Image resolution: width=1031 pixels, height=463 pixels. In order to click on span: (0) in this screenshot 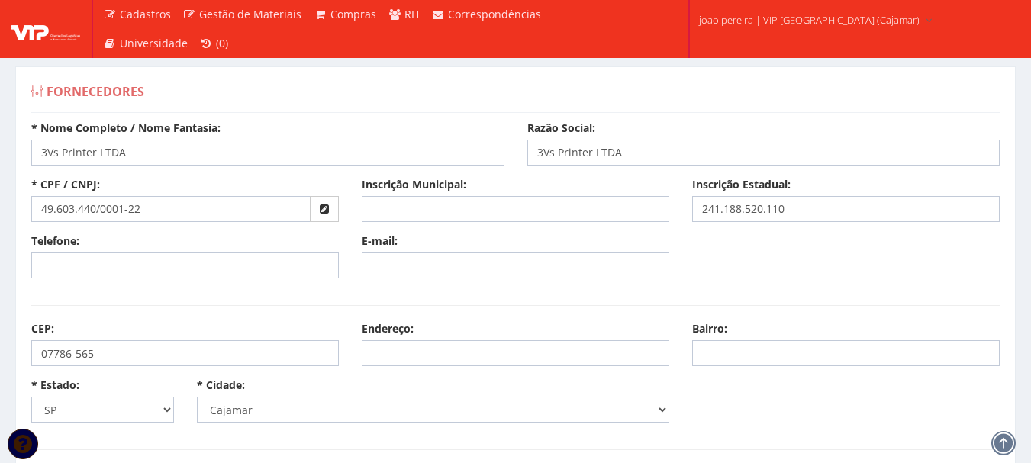, I will do `click(222, 43)`.